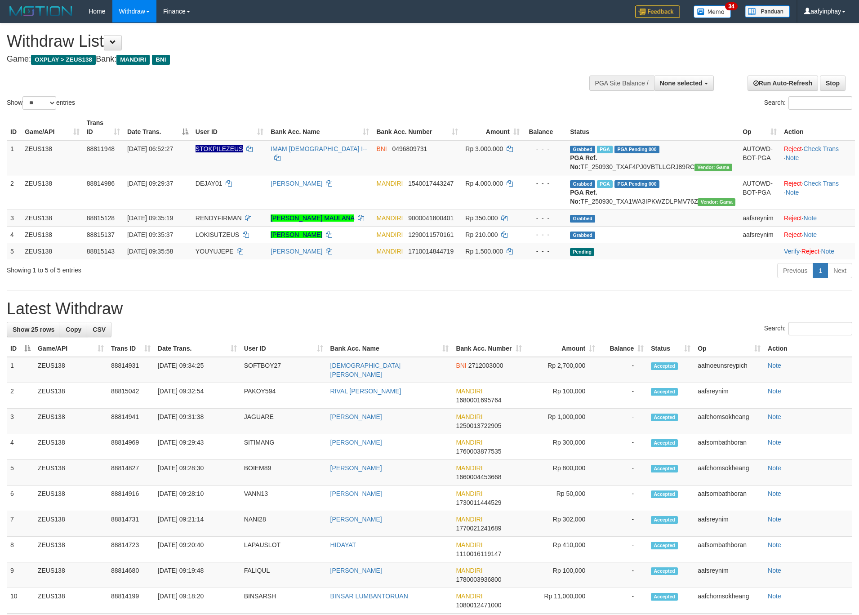 The height and width of the screenshot is (615, 859). Describe the element at coordinates (652, 127) in the screenshot. I see `th: Status` at that location.